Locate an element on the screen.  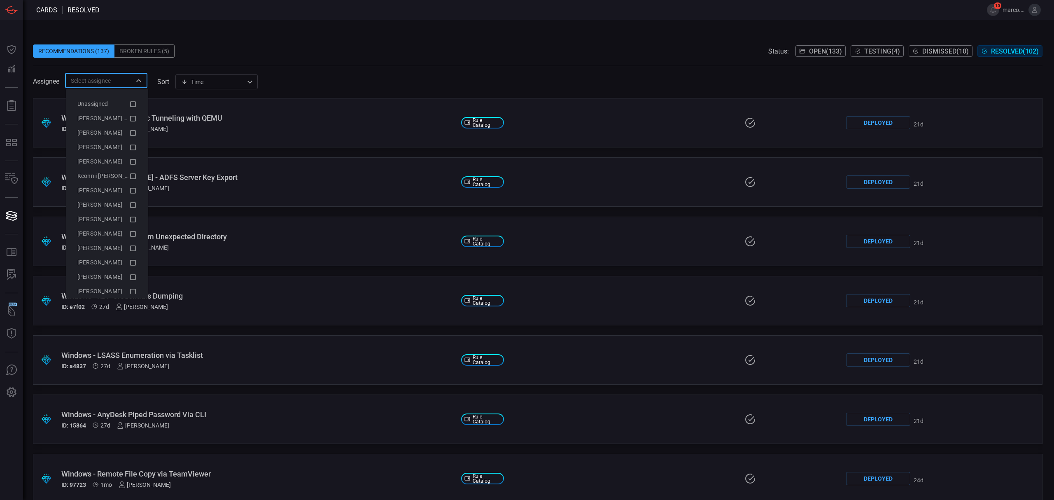
span: Dismissed ( 10 ) is located at coordinates (945, 51).